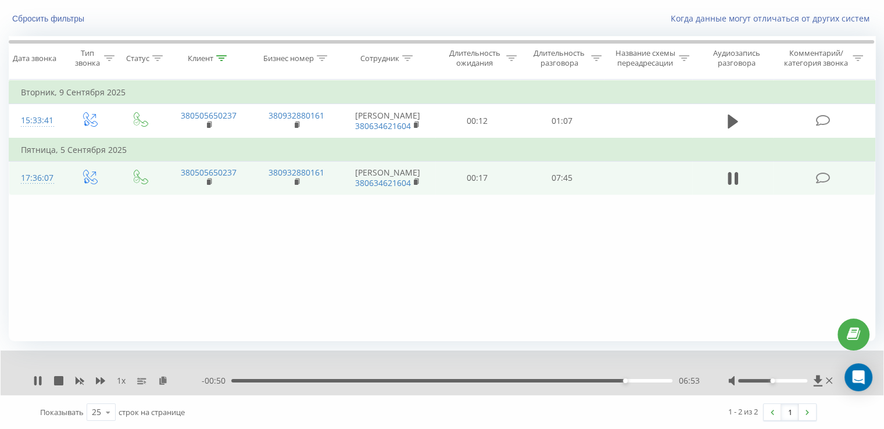 The height and width of the screenshot is (429, 884). What do you see at coordinates (288, 58) in the screenshot?
I see `div: Бизнес номер` at bounding box center [288, 58].